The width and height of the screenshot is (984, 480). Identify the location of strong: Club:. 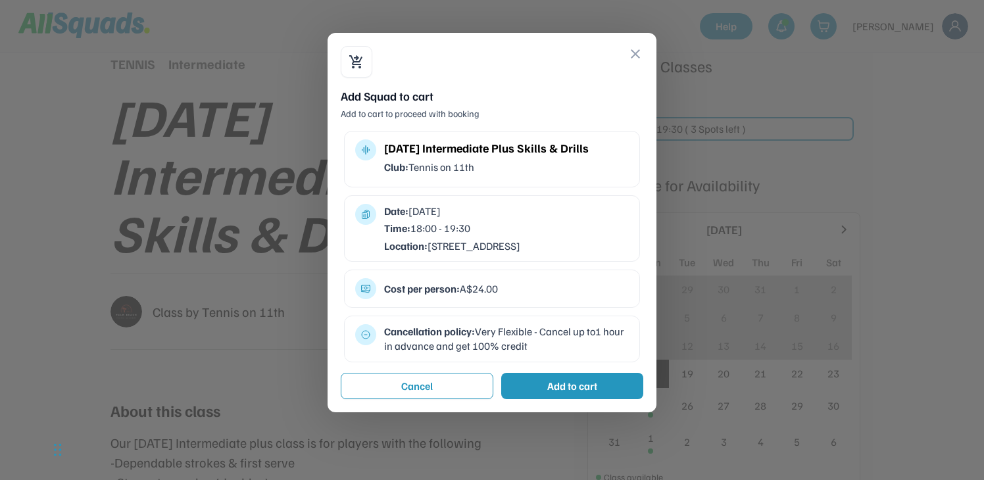
(396, 167).